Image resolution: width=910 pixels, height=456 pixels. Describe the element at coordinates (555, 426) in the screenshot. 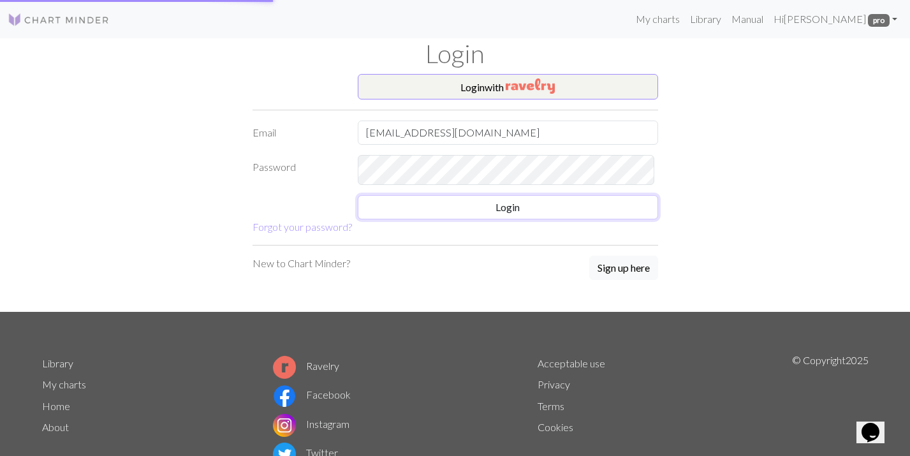

I see `a: Cookies` at that location.